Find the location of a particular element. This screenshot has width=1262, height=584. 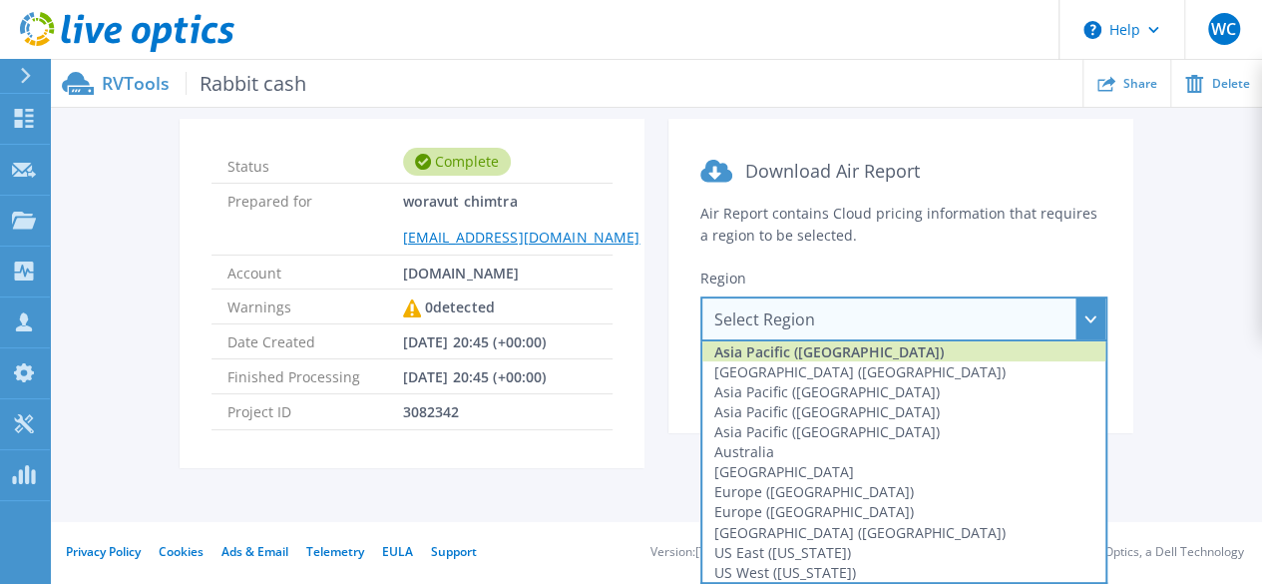

li: Powered by Live Optics, a Dell Technology is located at coordinates (1128, 552).